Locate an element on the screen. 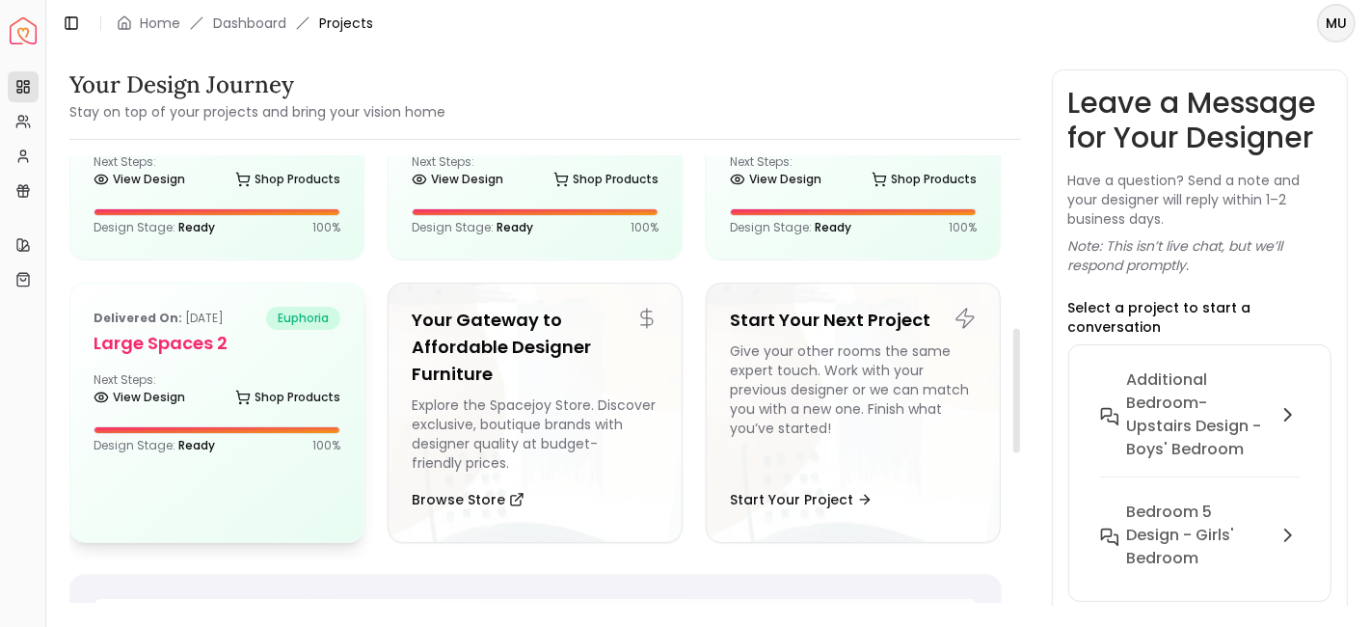 Image resolution: width=1371 pixels, height=627 pixels. a: Home is located at coordinates (160, 23).